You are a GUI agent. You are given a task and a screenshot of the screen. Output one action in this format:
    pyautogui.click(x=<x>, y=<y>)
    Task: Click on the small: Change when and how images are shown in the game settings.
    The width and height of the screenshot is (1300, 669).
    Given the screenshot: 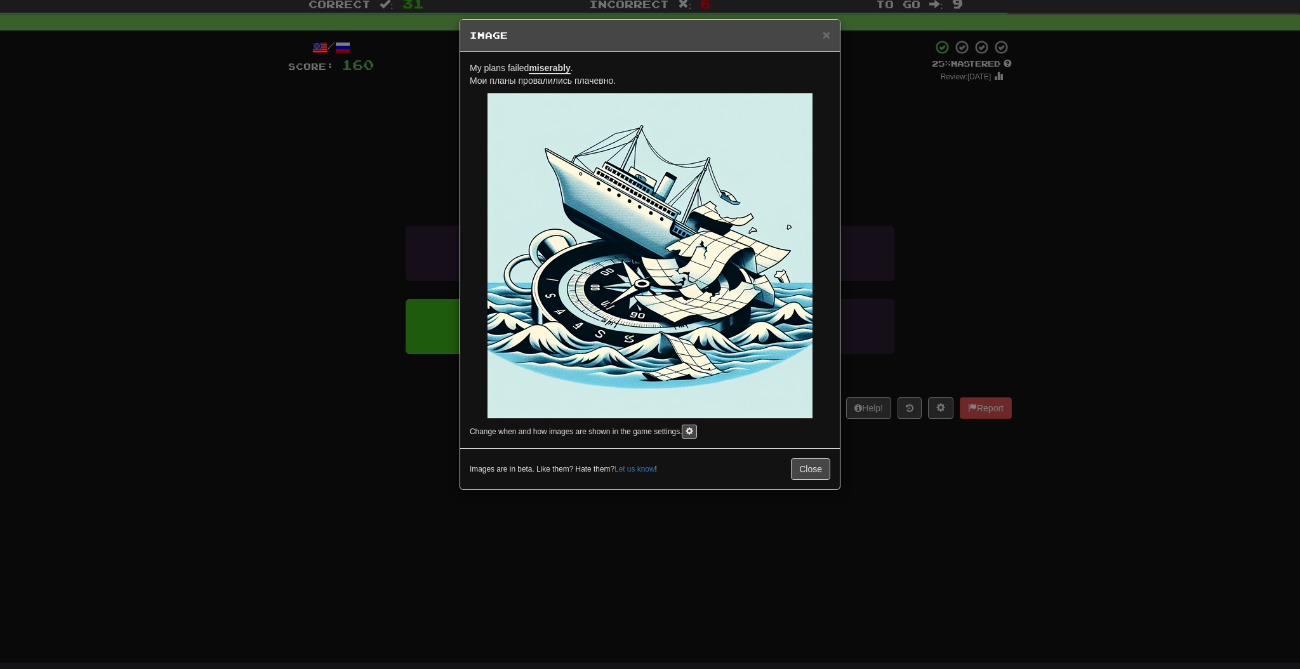 What is the action you would take?
    pyautogui.click(x=576, y=432)
    